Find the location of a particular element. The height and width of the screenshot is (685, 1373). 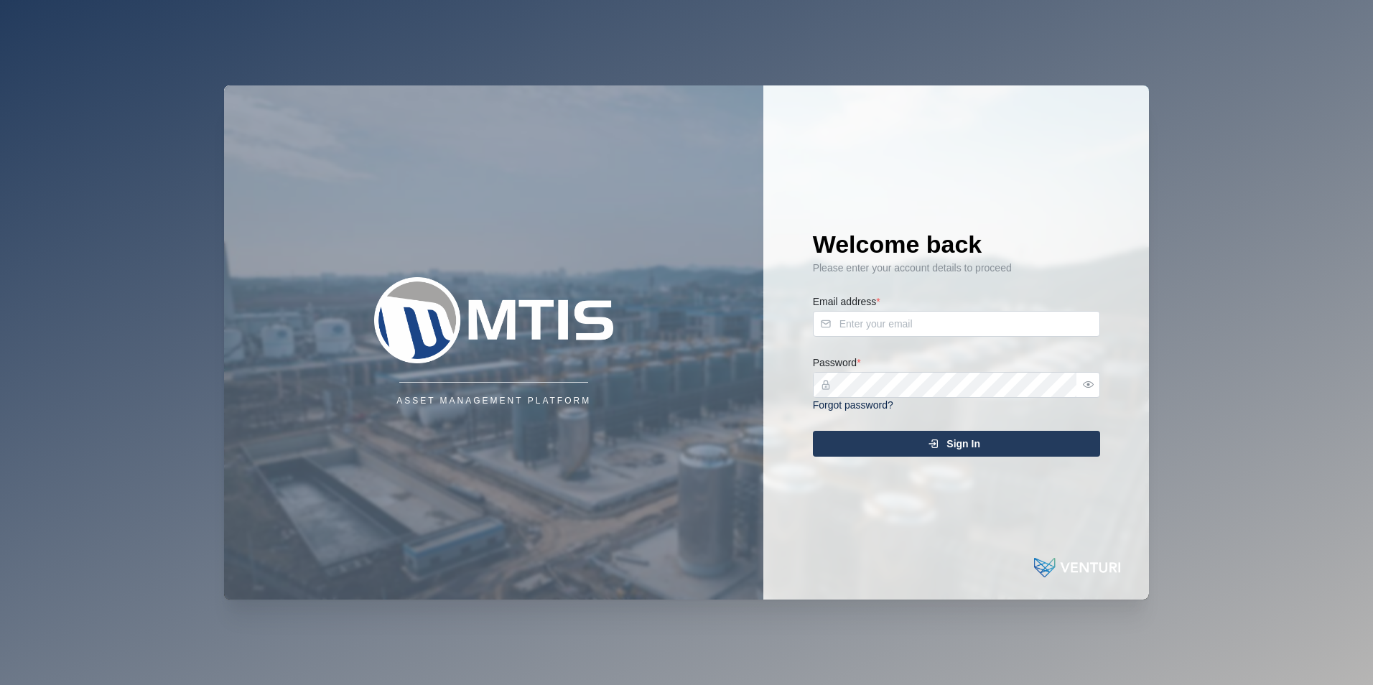

div: Asset Management Platform is located at coordinates (493, 401).